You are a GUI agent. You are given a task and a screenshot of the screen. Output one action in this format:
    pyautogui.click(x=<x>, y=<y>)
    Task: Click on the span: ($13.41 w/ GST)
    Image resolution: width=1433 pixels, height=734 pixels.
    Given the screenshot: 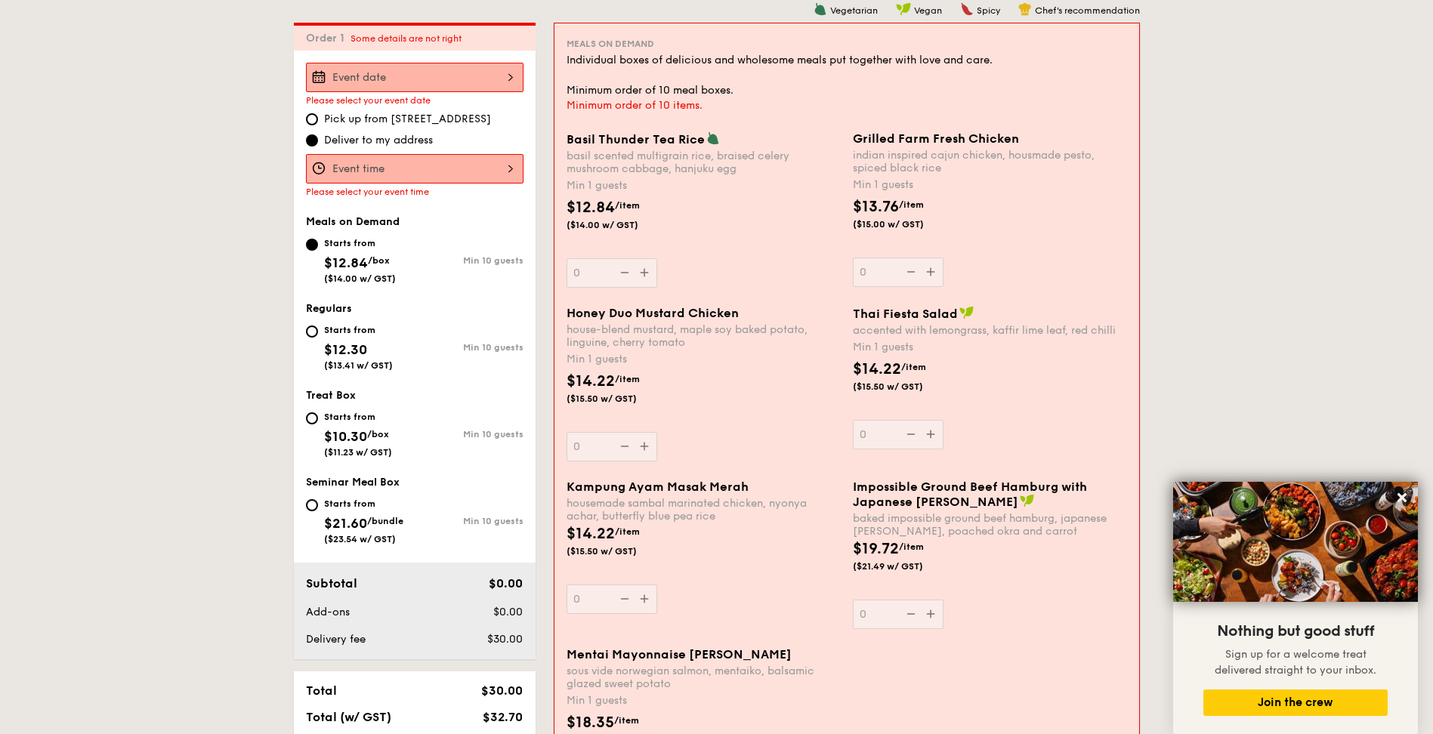 What is the action you would take?
    pyautogui.click(x=358, y=366)
    